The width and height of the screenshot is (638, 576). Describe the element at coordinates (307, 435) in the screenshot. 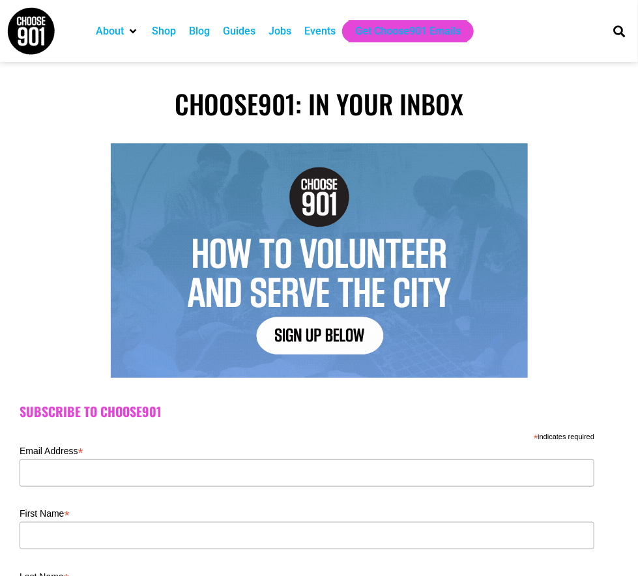

I see `div: indicates required` at that location.